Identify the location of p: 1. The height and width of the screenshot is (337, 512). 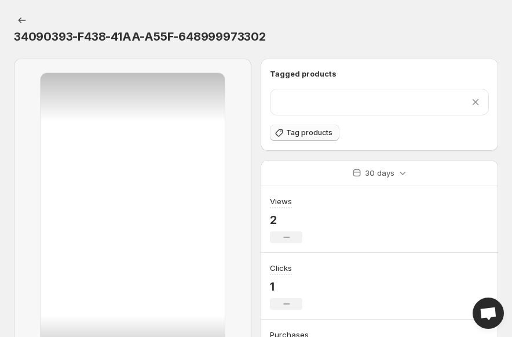
(286, 286).